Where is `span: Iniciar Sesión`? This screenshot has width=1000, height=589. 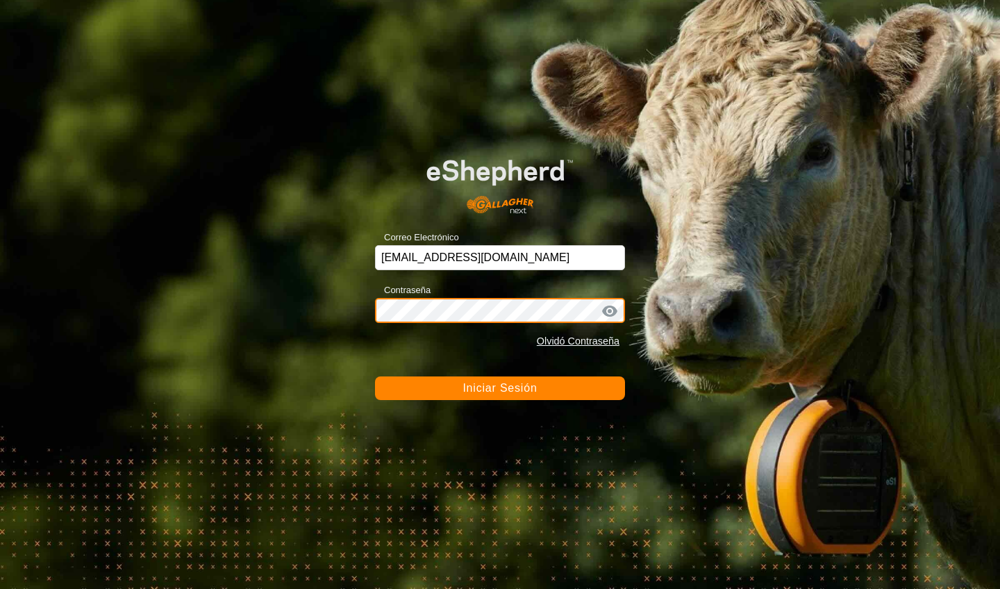
span: Iniciar Sesión is located at coordinates (499, 387).